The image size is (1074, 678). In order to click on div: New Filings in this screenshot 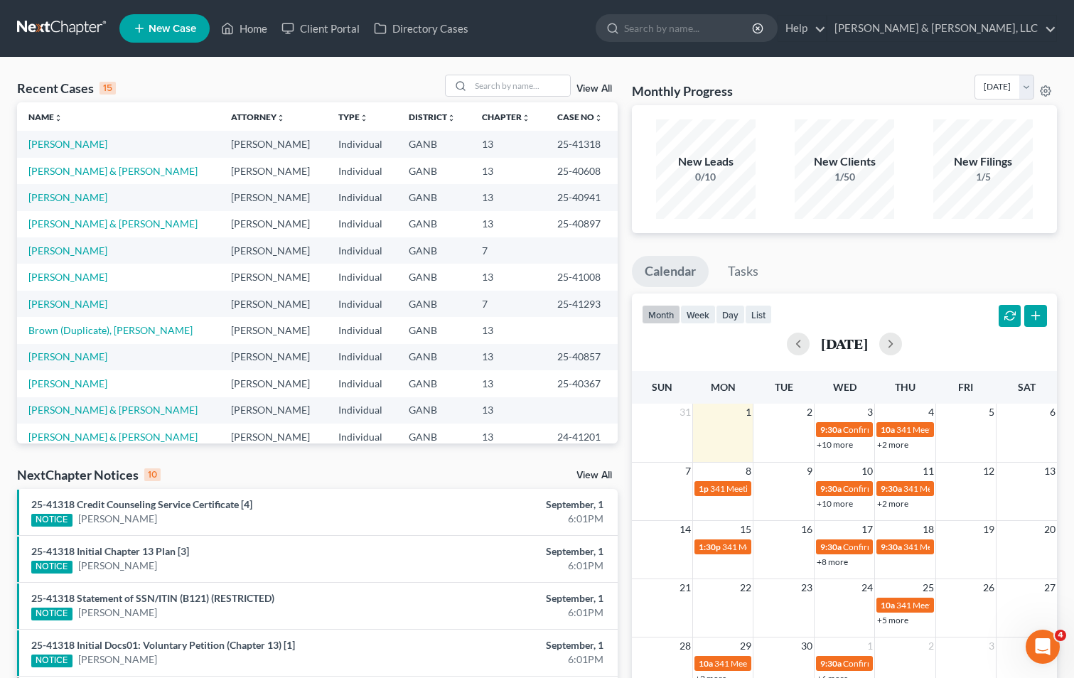, I will do `click(983, 161)`.